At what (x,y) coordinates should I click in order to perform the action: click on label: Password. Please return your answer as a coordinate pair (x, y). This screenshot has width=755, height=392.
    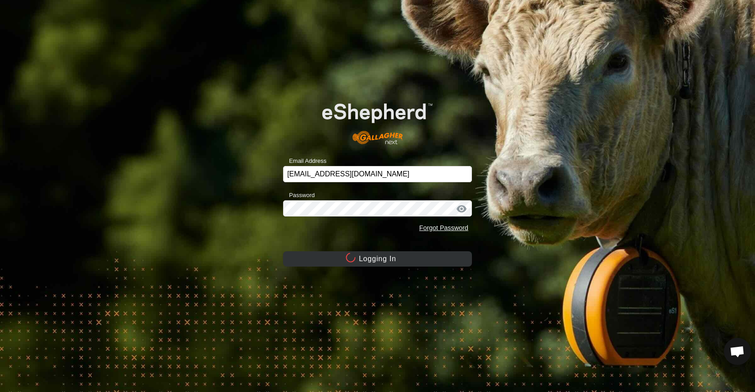
    Looking at the image, I should click on (299, 195).